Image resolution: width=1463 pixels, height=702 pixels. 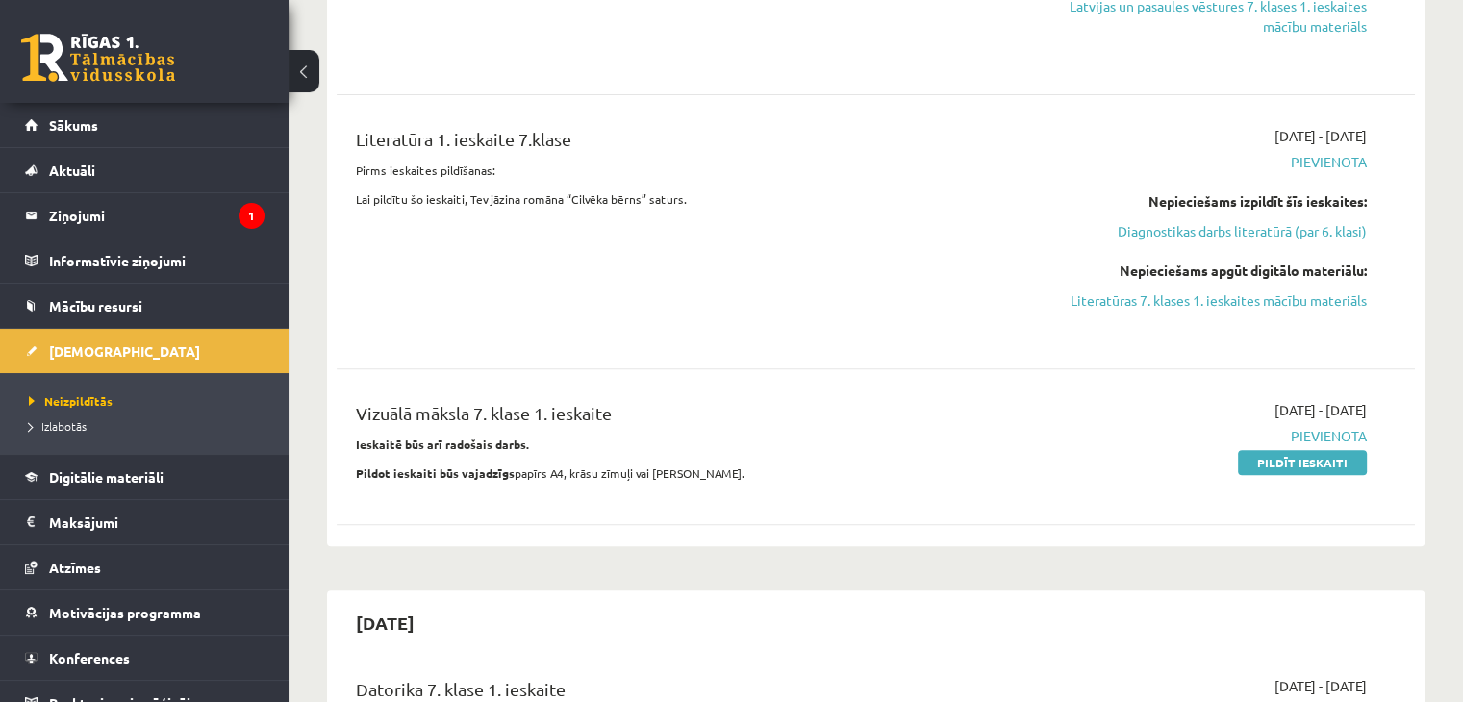 What do you see at coordinates (688, 170) in the screenshot?
I see `p: Pirms ieskaites pildīšanas:` at bounding box center [688, 170].